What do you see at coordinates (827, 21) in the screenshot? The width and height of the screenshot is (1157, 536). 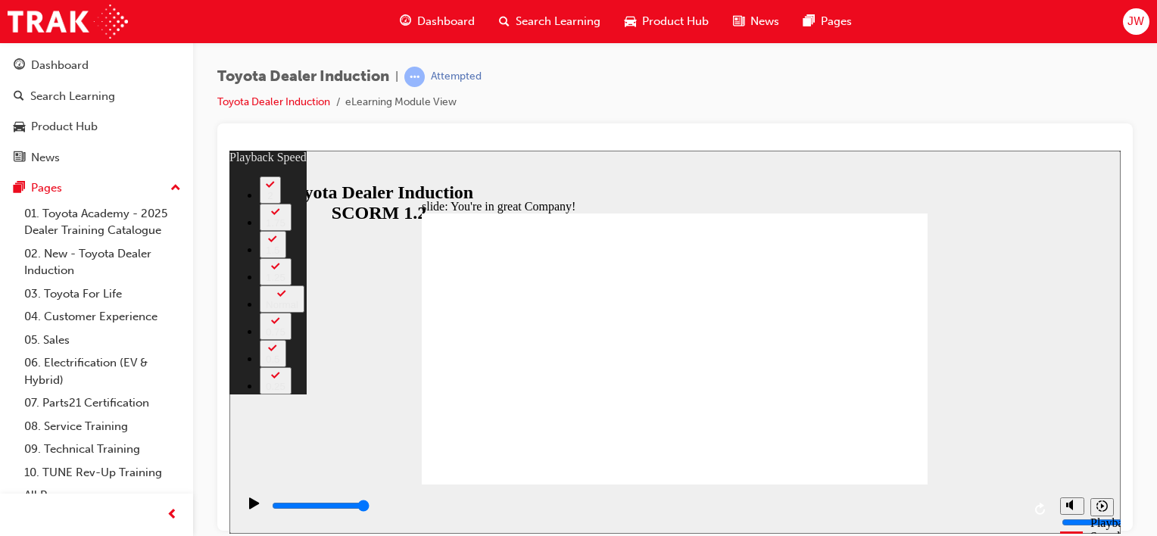 I see `a: pages-iconPages` at bounding box center [827, 21].